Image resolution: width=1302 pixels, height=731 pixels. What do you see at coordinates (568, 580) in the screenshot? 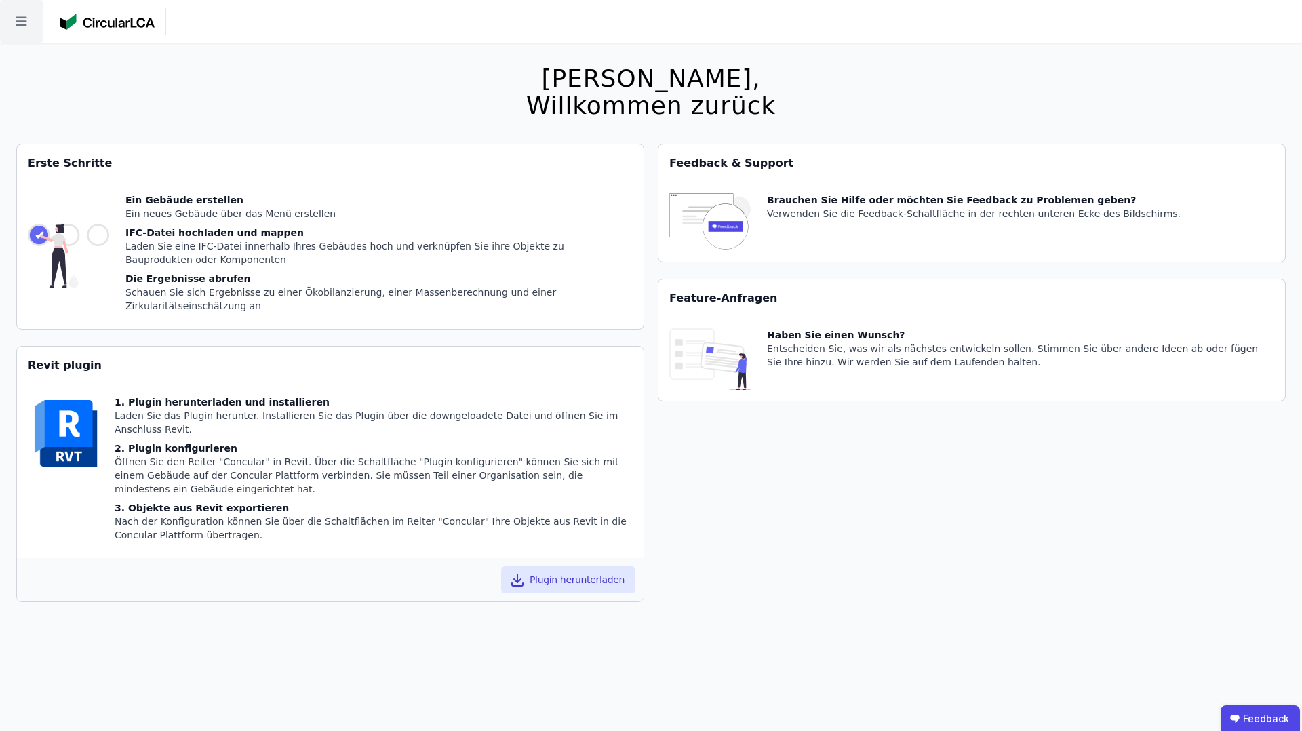
I see `button: Plugin herunterladen` at bounding box center [568, 580].